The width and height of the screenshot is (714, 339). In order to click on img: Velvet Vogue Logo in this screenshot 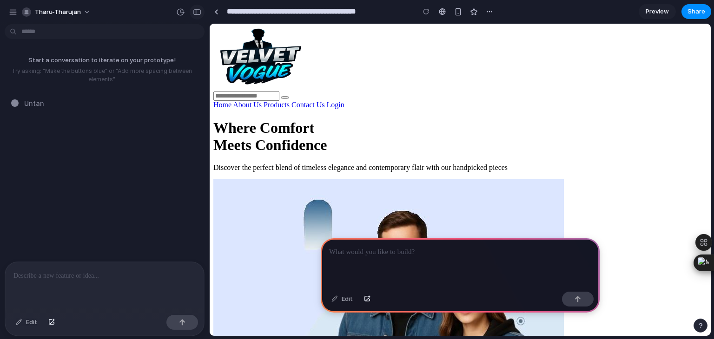, I will do `click(50, 34)`.